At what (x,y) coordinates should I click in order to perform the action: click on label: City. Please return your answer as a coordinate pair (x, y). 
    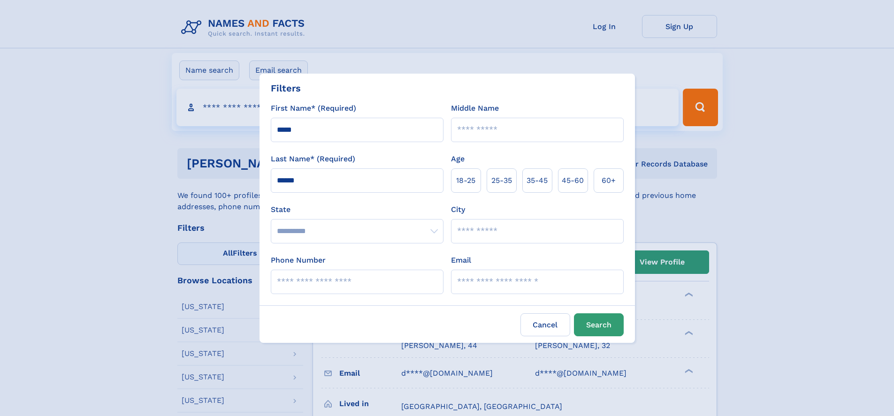
    Looking at the image, I should click on (458, 210).